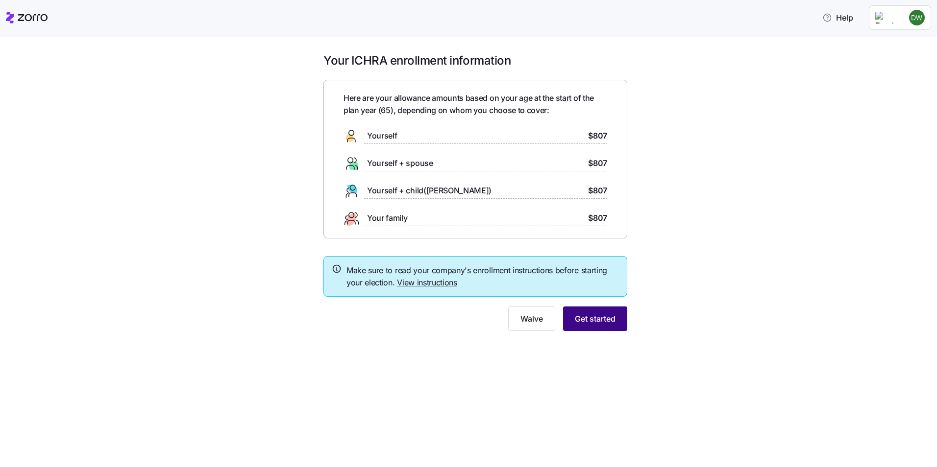 Image resolution: width=937 pixels, height=467 pixels. Describe the element at coordinates (917, 18) in the screenshot. I see `img: 7a31cda1750bc0a80d1d1c6cc5f9b9aa` at that location.